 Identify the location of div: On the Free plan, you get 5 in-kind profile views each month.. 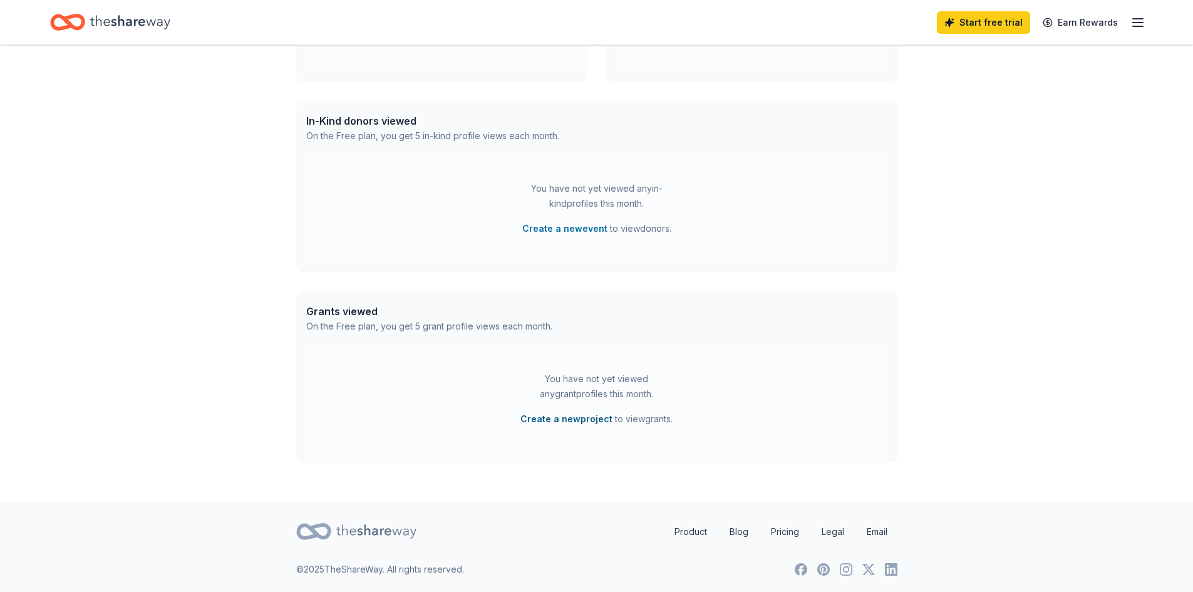
(433, 136).